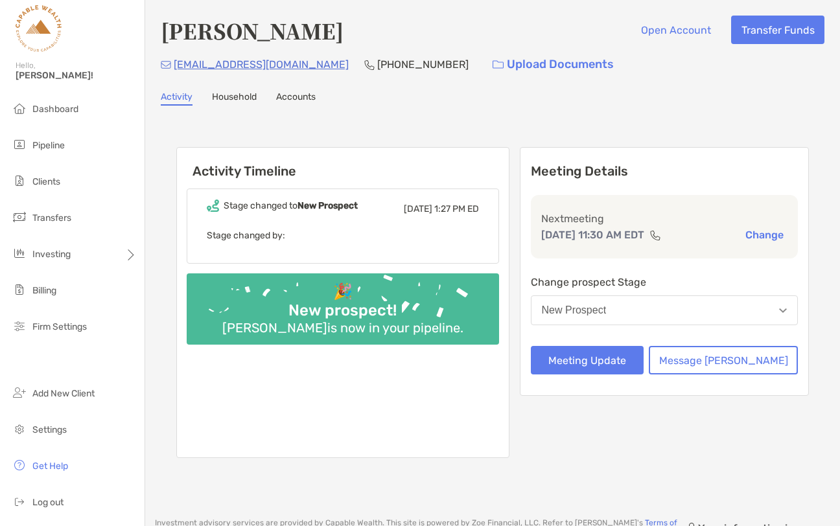 This screenshot has height=526, width=840. What do you see at coordinates (19, 393) in the screenshot?
I see `img: add_new_client icon` at bounding box center [19, 393].